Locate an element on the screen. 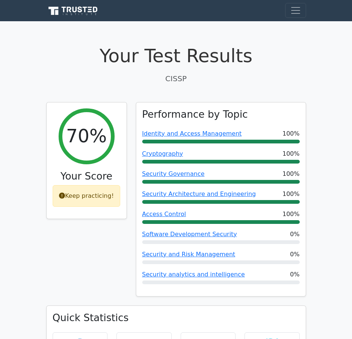 This screenshot has height=339, width=352. a: Access Control is located at coordinates (164, 214).